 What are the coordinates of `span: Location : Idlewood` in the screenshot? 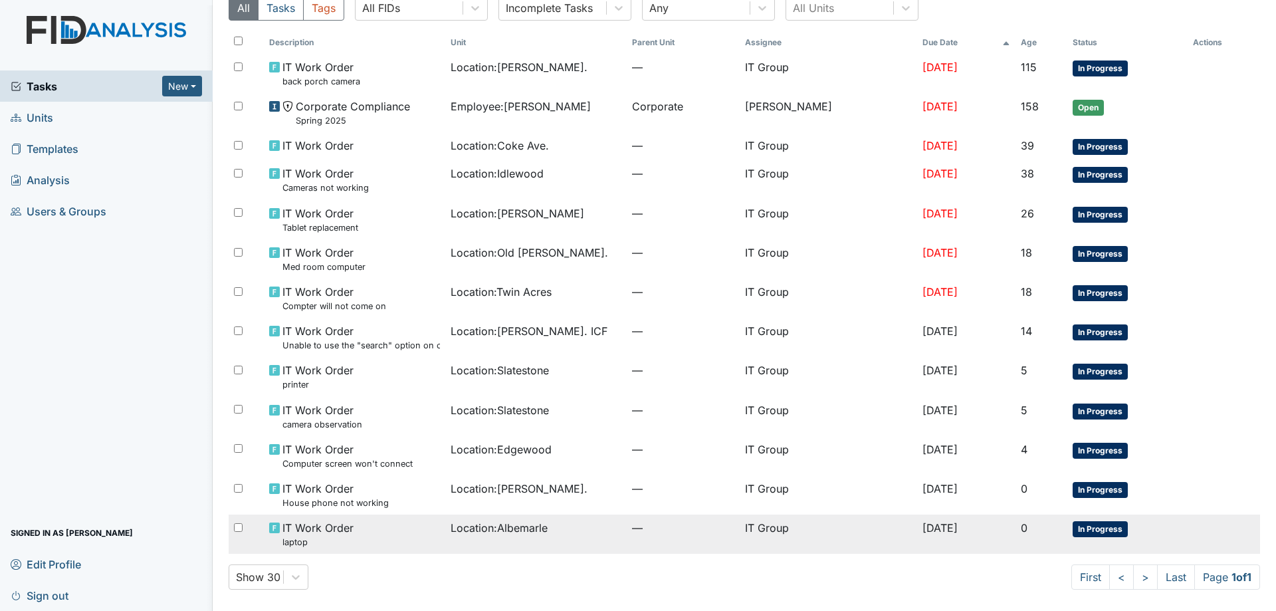 It's located at (497, 173).